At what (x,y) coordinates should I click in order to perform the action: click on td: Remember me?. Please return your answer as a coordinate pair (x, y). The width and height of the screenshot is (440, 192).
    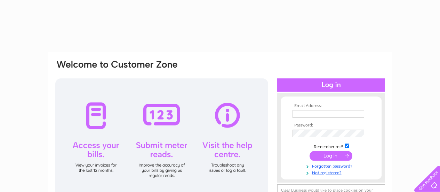
    Looking at the image, I should click on (331, 146).